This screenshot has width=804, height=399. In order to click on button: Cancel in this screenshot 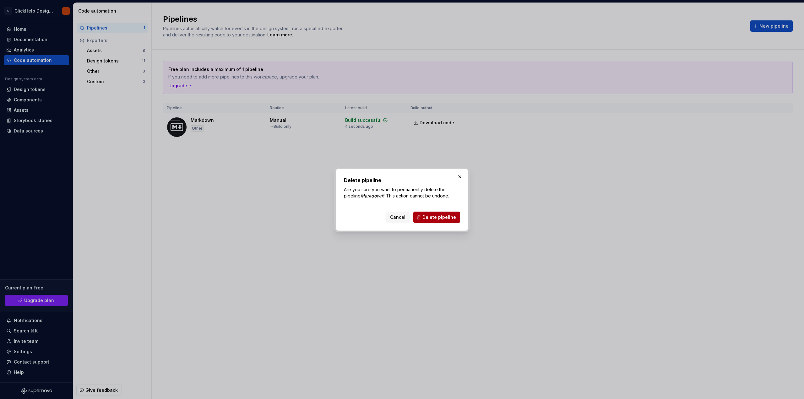, I will do `click(398, 217)`.